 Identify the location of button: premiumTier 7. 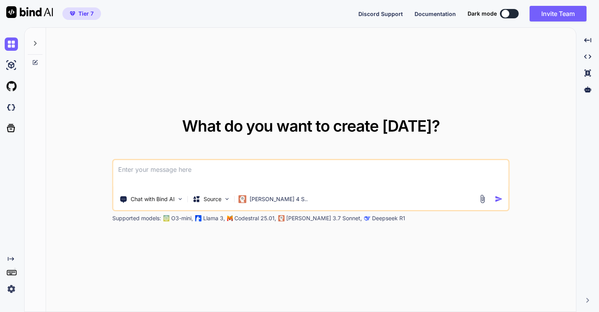
(82, 14).